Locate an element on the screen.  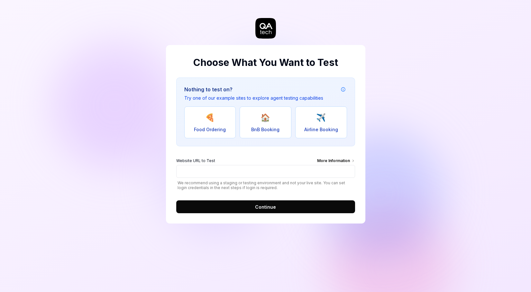
input: Website URL to TestMore Information is located at coordinates (266, 172).